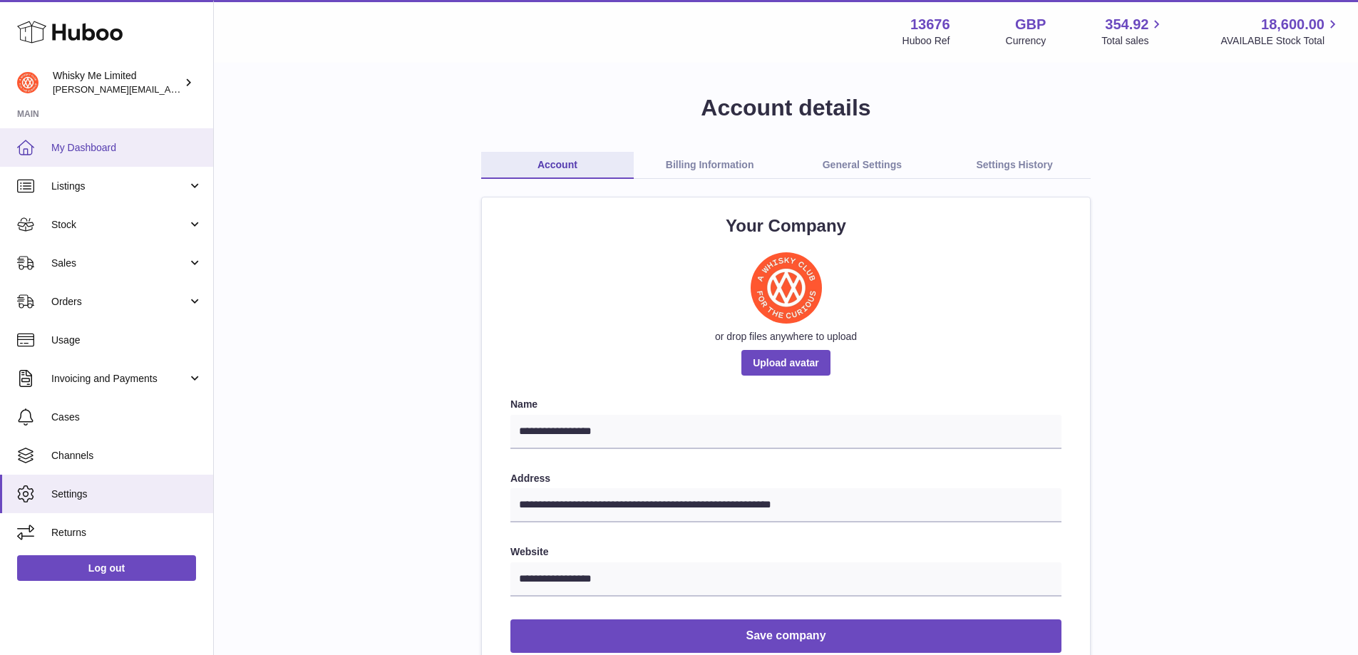 This screenshot has width=1358, height=655. What do you see at coordinates (710, 165) in the screenshot?
I see `a: Billing Information` at bounding box center [710, 165].